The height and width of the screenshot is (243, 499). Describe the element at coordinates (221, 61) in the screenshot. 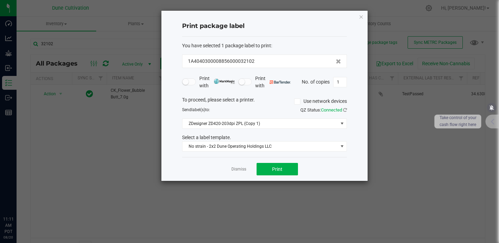

I see `span: 1A4040300008856000032102` at that location.